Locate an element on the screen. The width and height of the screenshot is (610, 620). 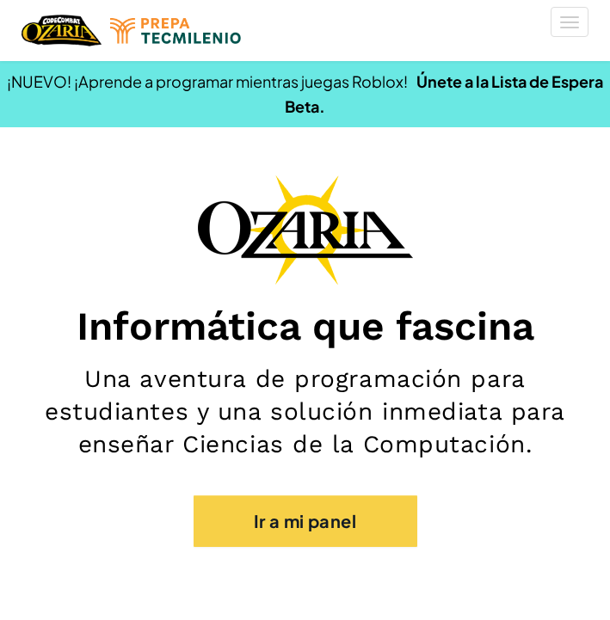
img: Tecmilenio logo is located at coordinates (175, 31).